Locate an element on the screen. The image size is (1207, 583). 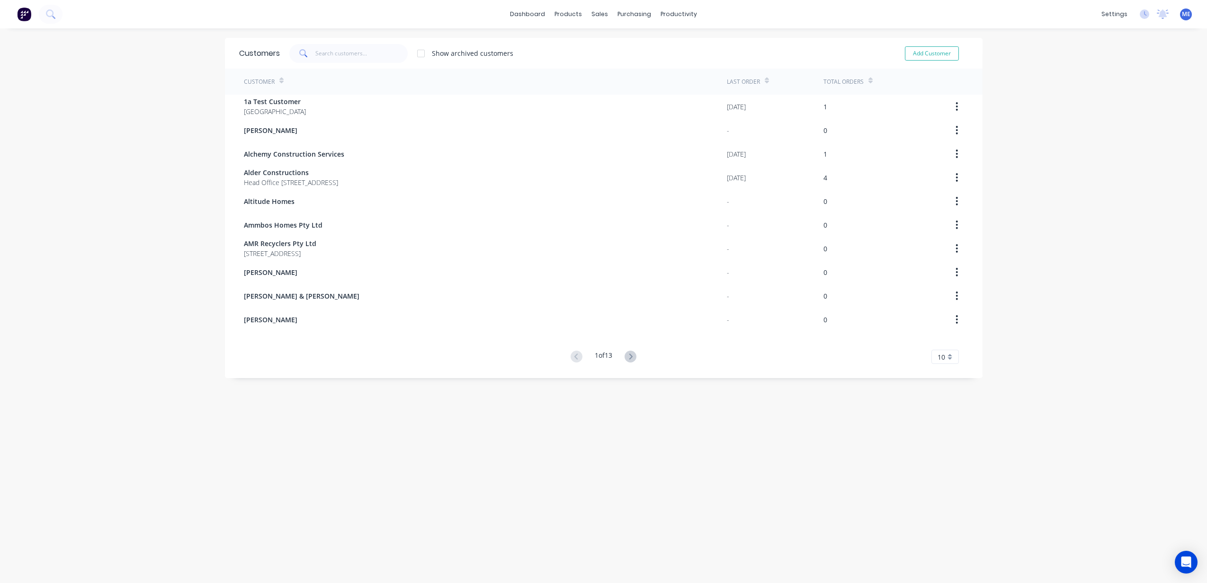
div: Last Order is located at coordinates (743, 82).